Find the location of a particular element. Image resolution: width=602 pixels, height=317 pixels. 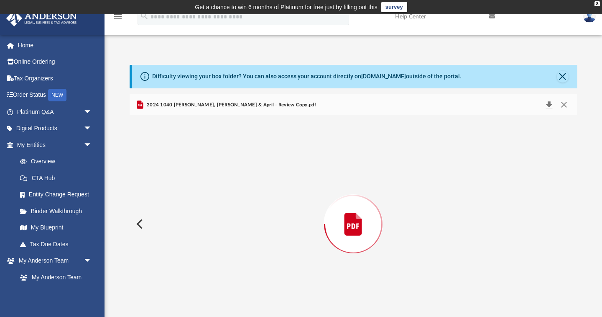

a: Order StatusNEW is located at coordinates (55, 95).